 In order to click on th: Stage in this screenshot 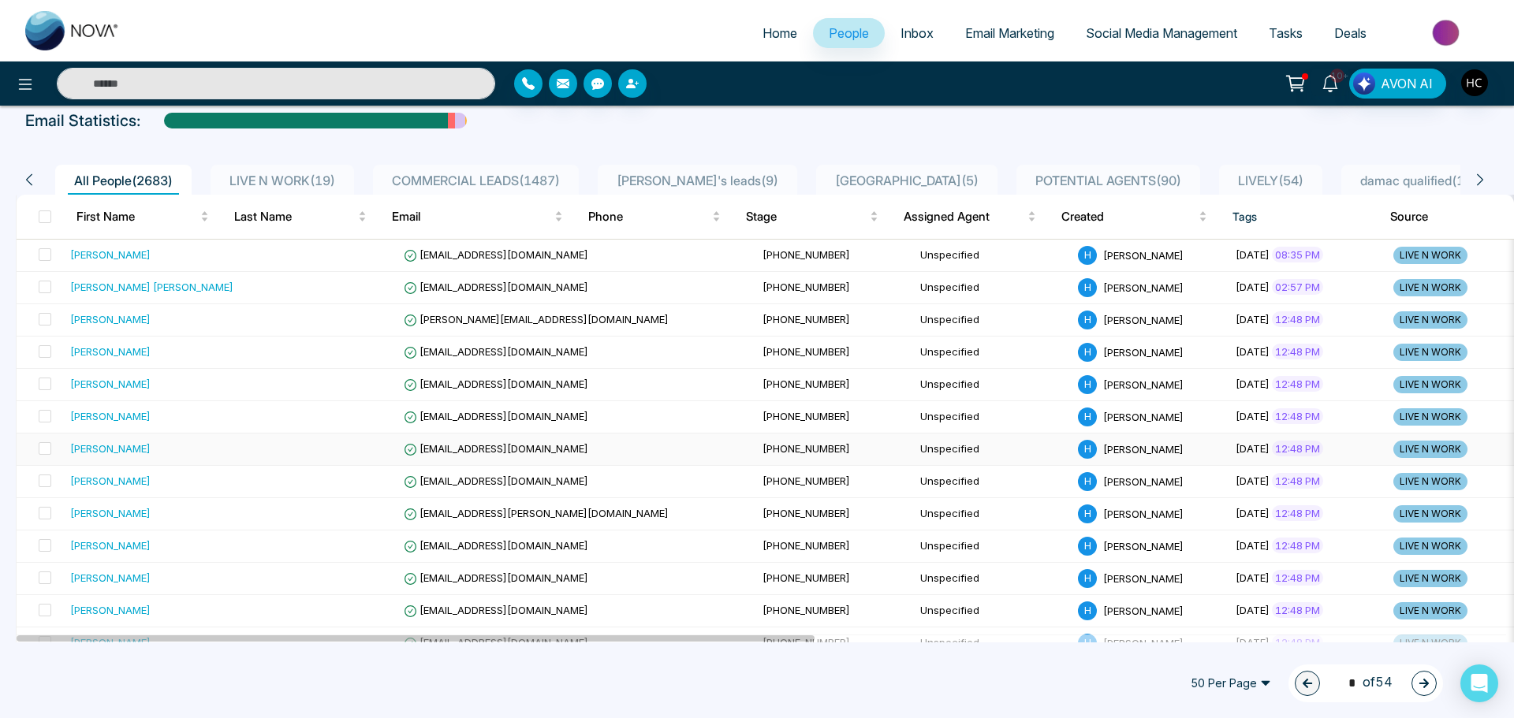, I will do `click(812, 217)`.